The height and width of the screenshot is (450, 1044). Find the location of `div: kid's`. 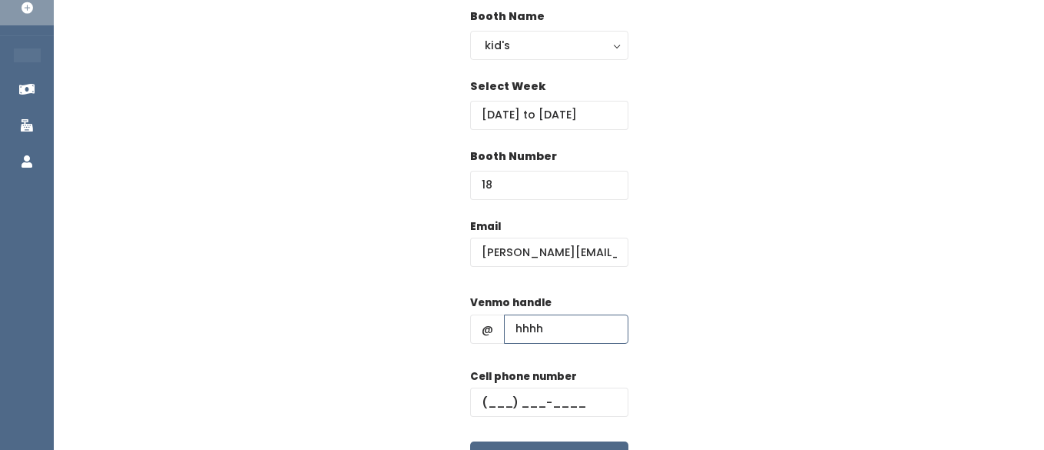

div: kid's is located at coordinates (549, 45).